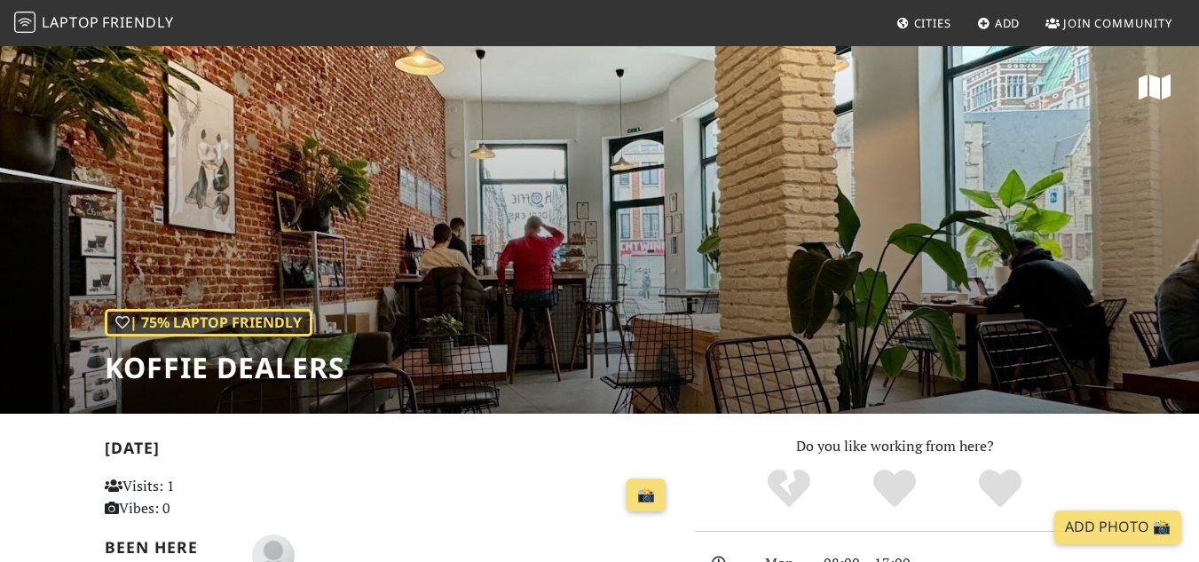 Image resolution: width=1199 pixels, height=562 pixels. I want to click on span: Add, so click(1007, 23).